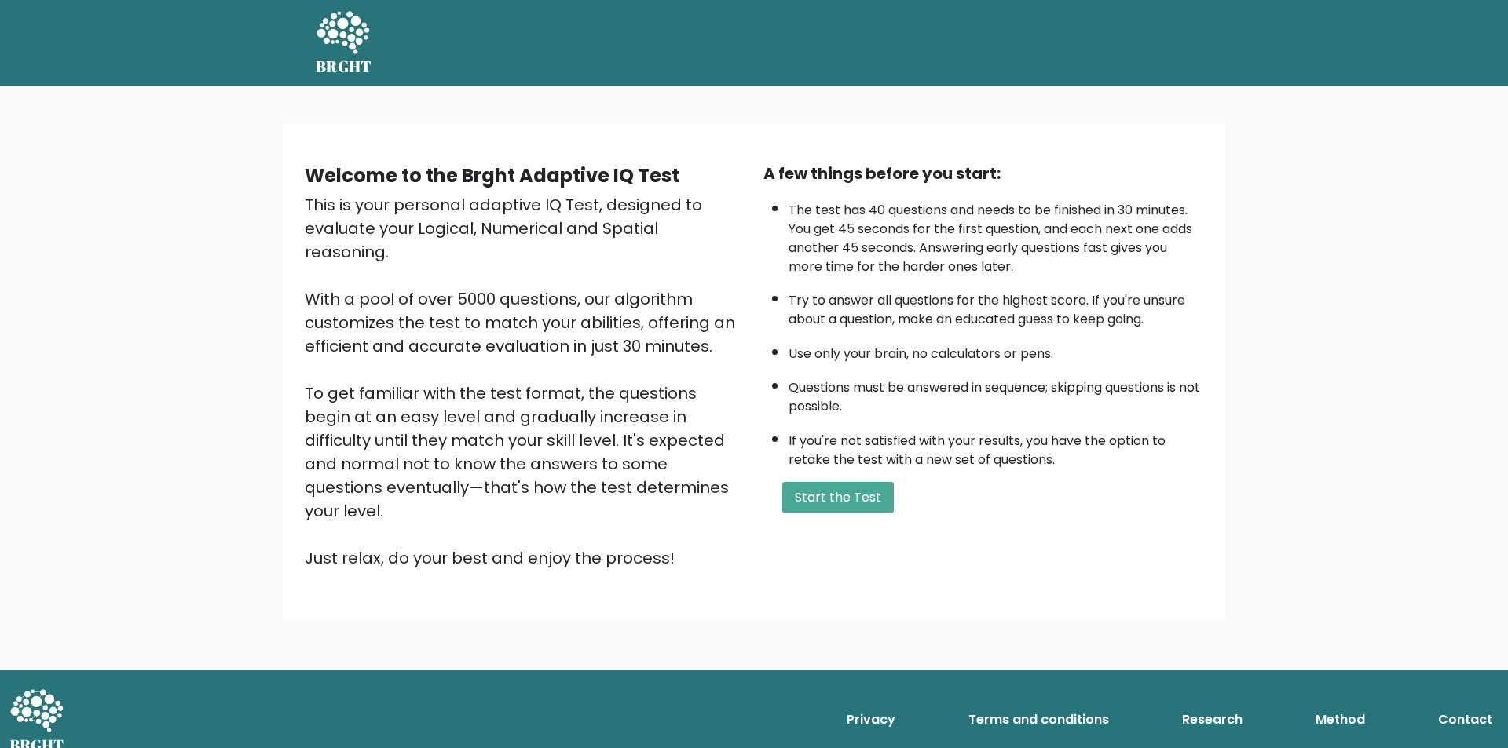 Image resolution: width=1508 pixels, height=748 pixels. I want to click on h5: BRGHT, so click(344, 67).